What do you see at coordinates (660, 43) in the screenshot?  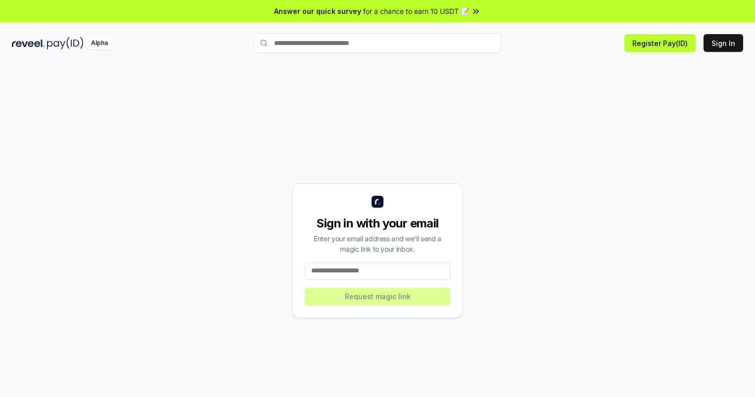 I see `button: Register Pay(ID)` at bounding box center [660, 43].